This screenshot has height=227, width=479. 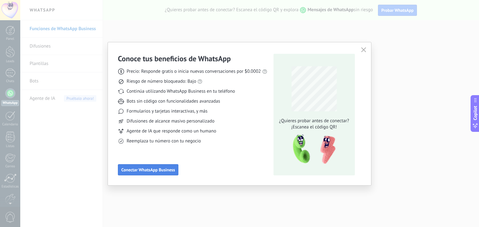 What do you see at coordinates (170, 122) in the screenshot?
I see `span: Difusiones de alcance masivo personalizado` at bounding box center [170, 122].